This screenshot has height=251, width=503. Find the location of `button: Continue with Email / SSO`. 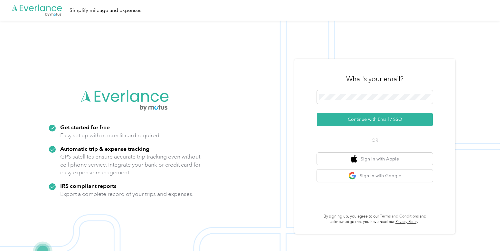

button: Continue with Email / SSO is located at coordinates (375, 119).